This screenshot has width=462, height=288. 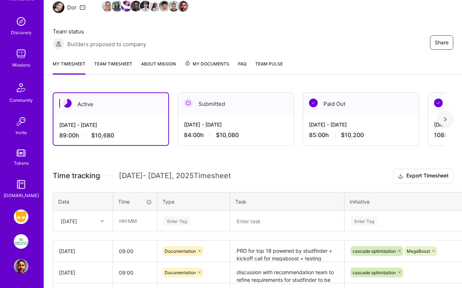 I want to click on th: Task, so click(x=287, y=202).